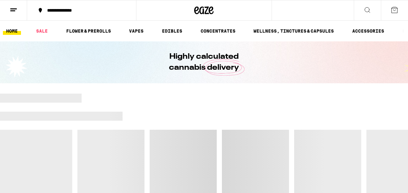 The image size is (408, 193). What do you see at coordinates (172, 31) in the screenshot?
I see `a: EDIBLES` at bounding box center [172, 31].